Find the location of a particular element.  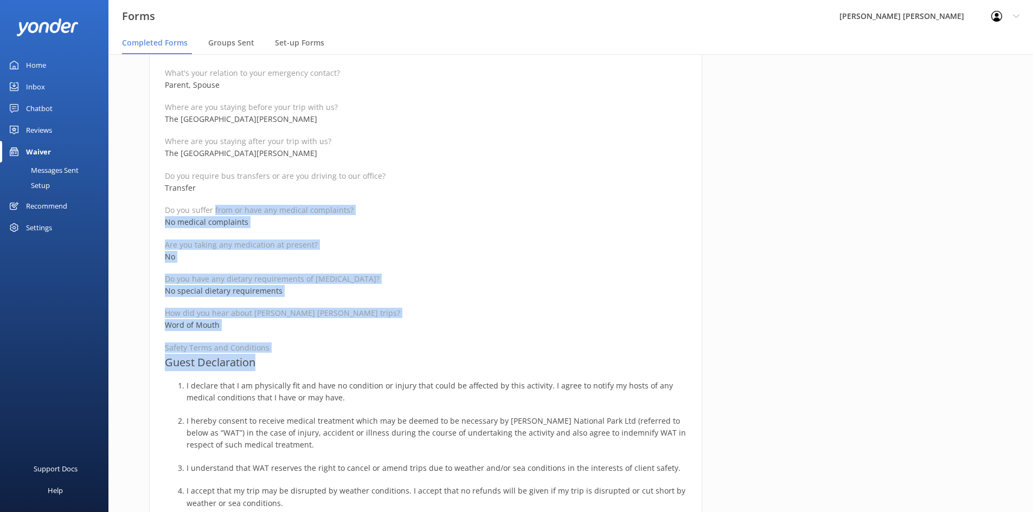

li: I declare that I am physically fit and have no condition or injury that could be affected by this... is located at coordinates (436, 392).